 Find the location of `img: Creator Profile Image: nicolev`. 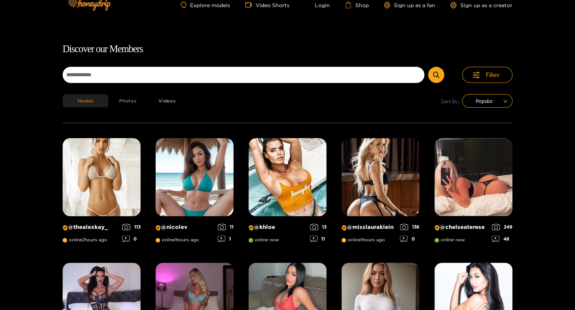

img: Creator Profile Image: nicolev is located at coordinates (195, 177).